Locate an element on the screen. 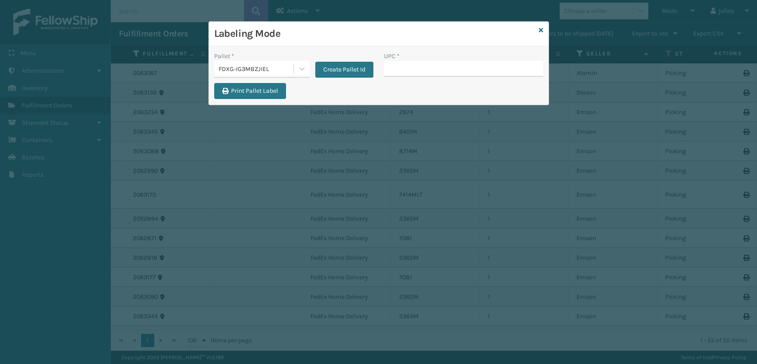 The height and width of the screenshot is (364, 757). button: Print Pallet Label is located at coordinates (250, 91).